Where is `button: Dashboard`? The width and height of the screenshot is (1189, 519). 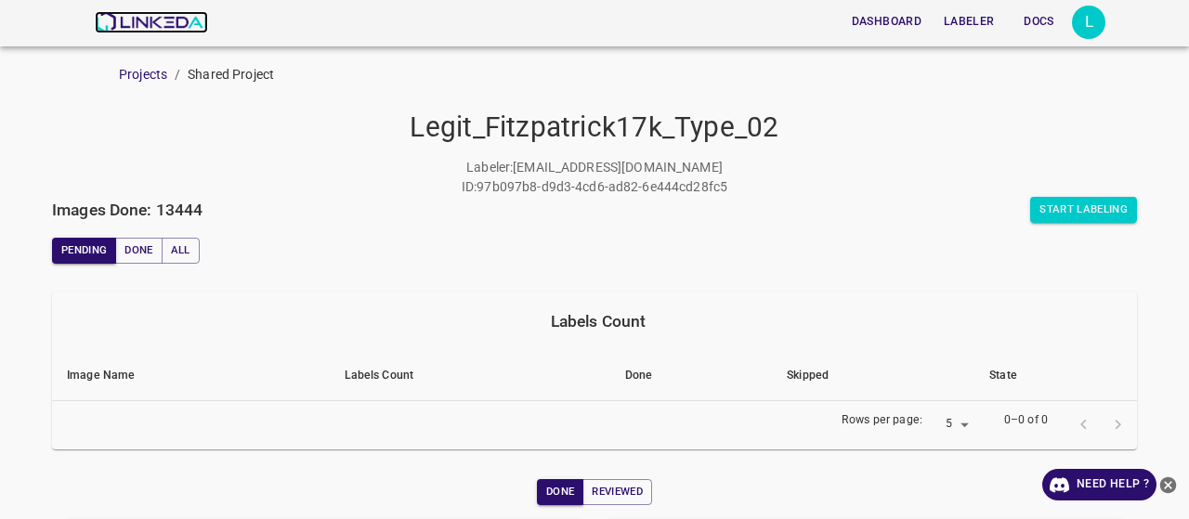 button: Dashboard is located at coordinates (886, 21).